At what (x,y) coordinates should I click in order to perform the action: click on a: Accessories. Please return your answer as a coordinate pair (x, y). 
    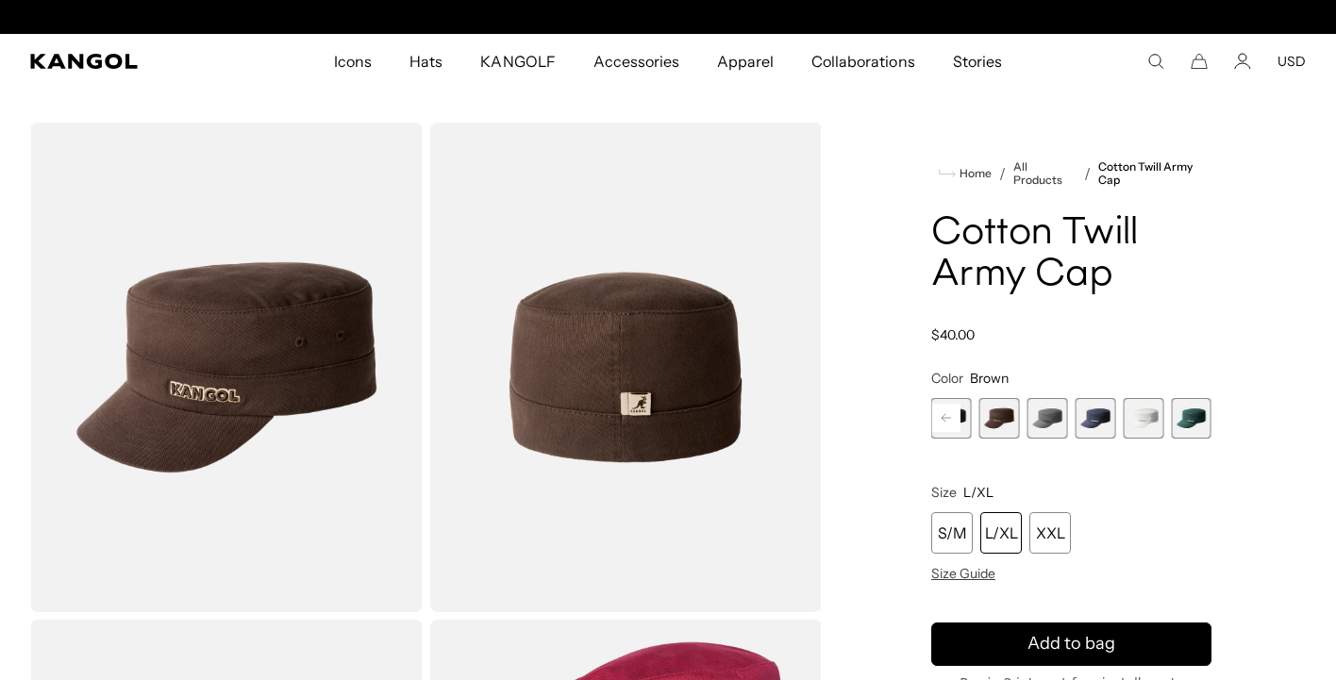
    Looking at the image, I should click on (636, 61).